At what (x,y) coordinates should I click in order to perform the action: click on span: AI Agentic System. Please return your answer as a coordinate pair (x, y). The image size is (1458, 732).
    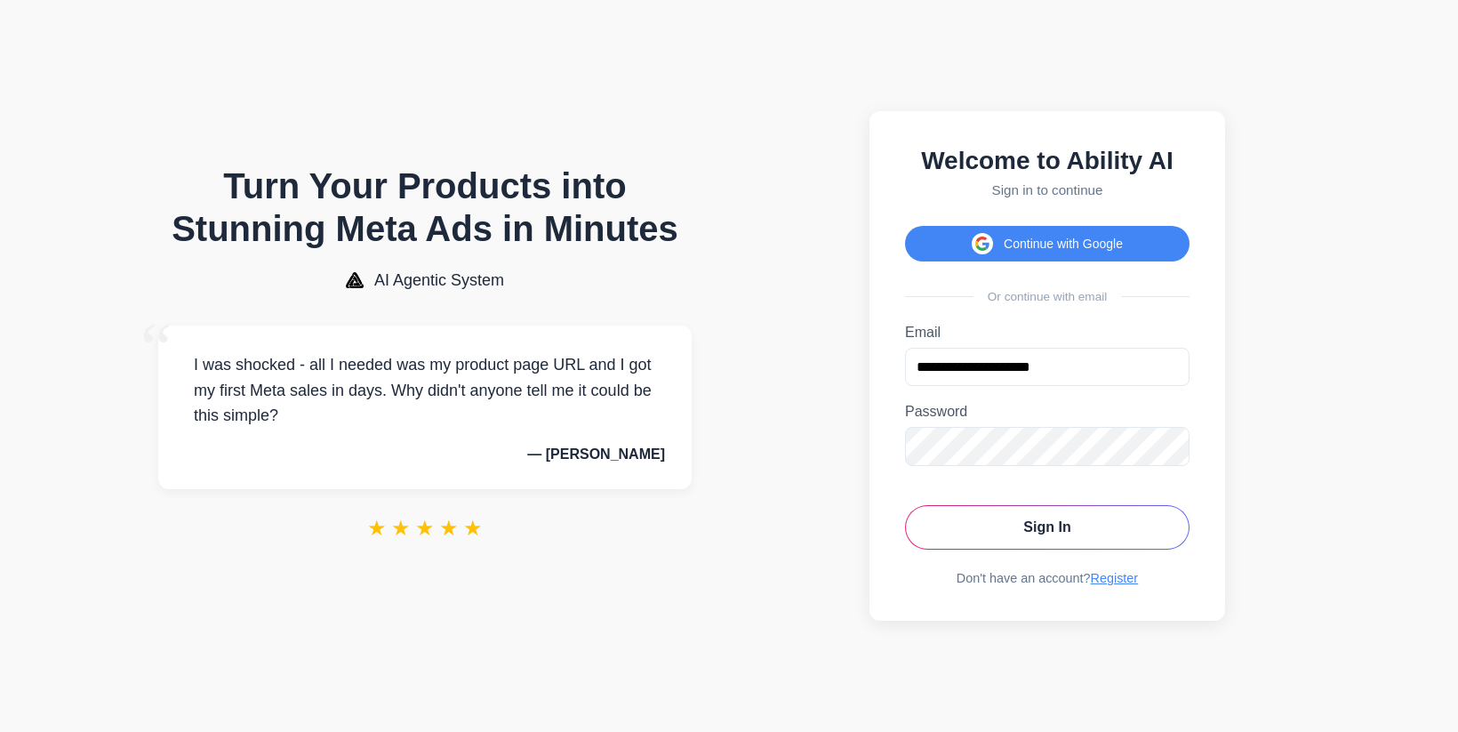
    Looking at the image, I should click on (439, 280).